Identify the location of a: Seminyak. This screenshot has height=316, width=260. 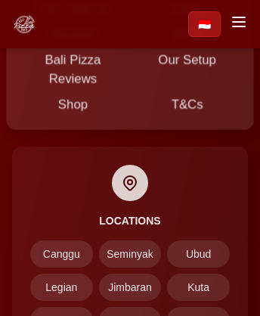
(130, 254).